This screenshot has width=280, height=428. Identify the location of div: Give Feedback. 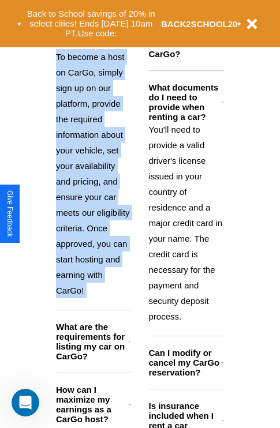
(10, 214).